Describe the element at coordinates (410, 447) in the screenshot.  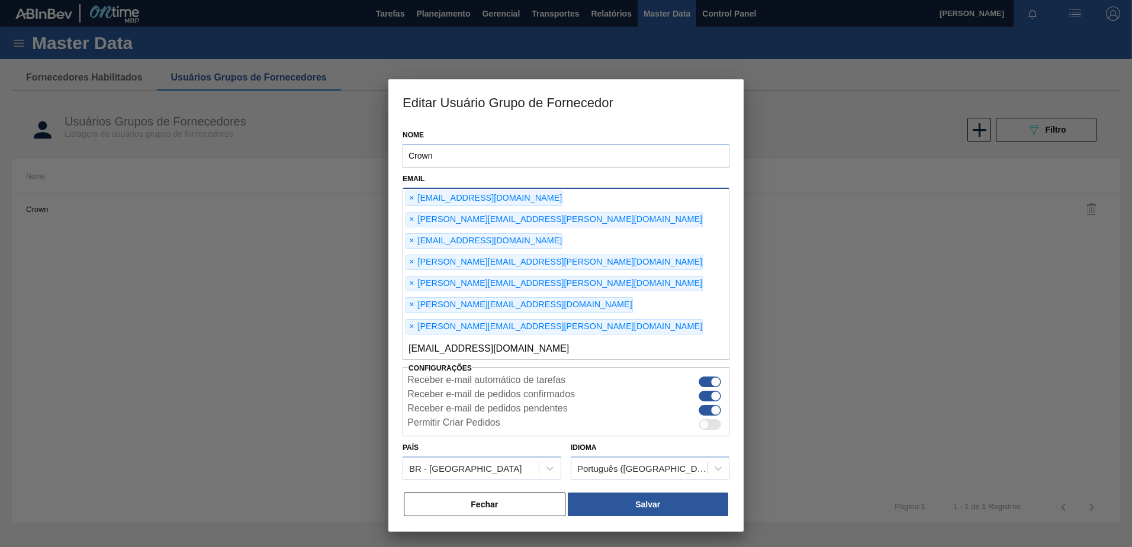
I see `label: País` at that location.